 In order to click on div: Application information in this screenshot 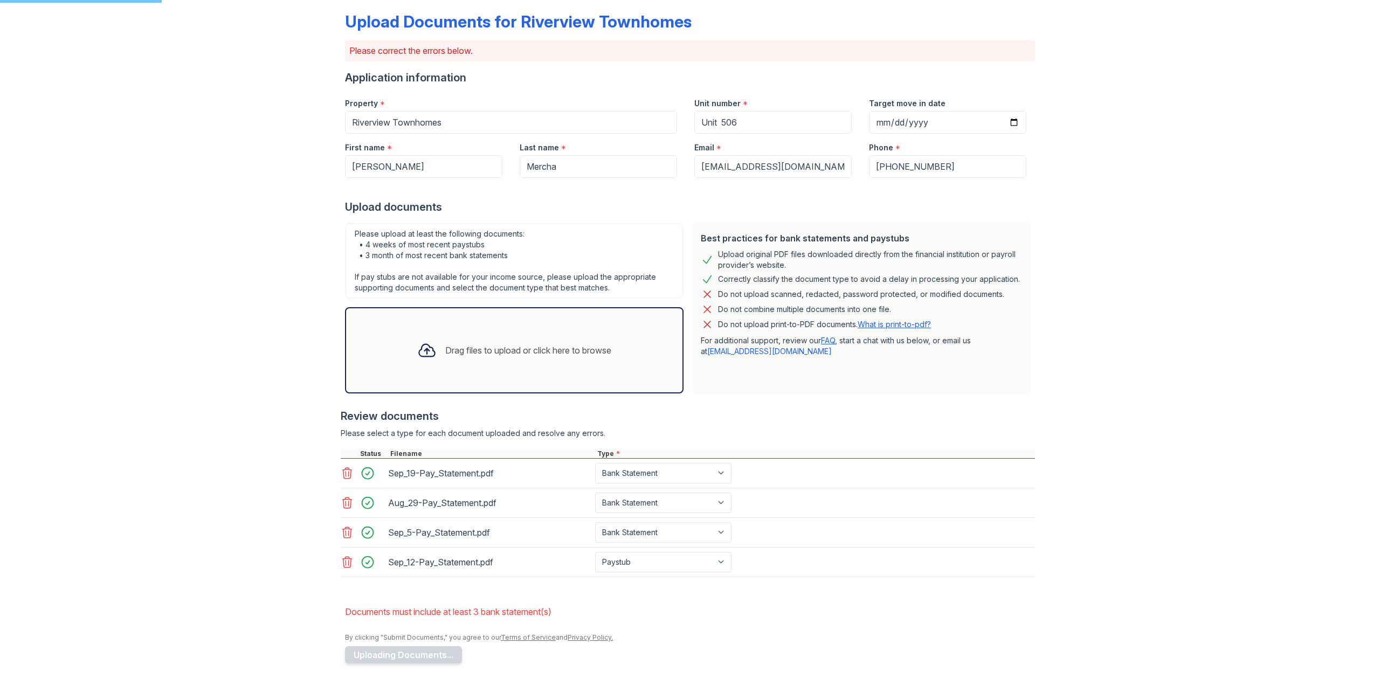, I will do `click(690, 78)`.